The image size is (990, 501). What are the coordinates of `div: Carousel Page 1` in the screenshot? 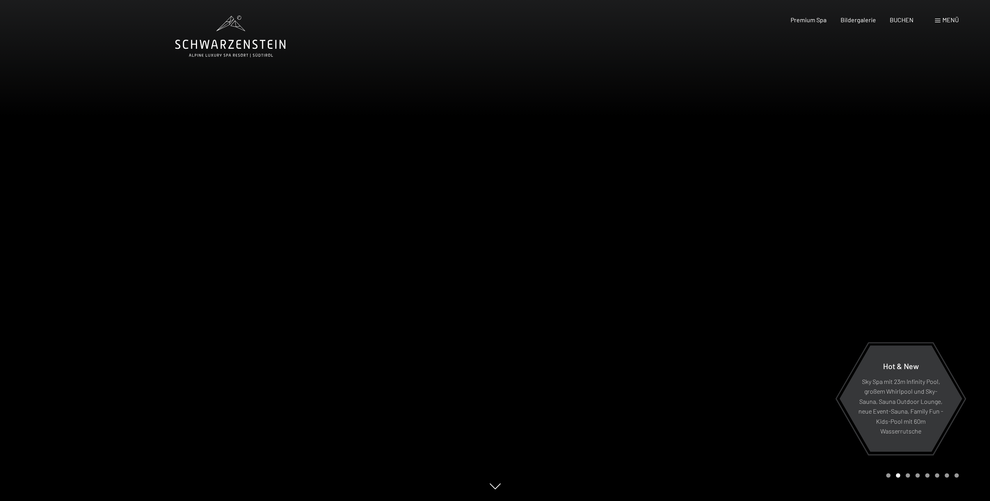 It's located at (888, 475).